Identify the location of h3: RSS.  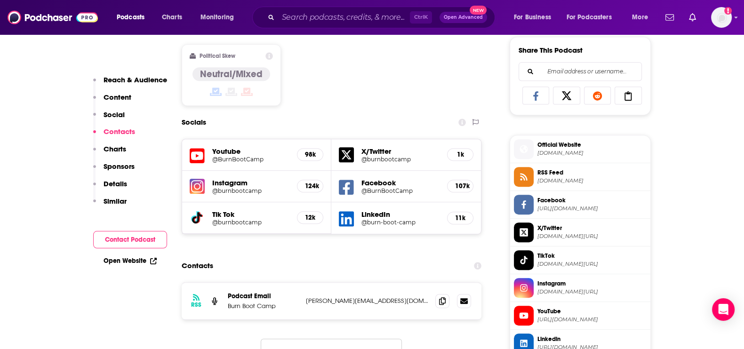
(196, 305).